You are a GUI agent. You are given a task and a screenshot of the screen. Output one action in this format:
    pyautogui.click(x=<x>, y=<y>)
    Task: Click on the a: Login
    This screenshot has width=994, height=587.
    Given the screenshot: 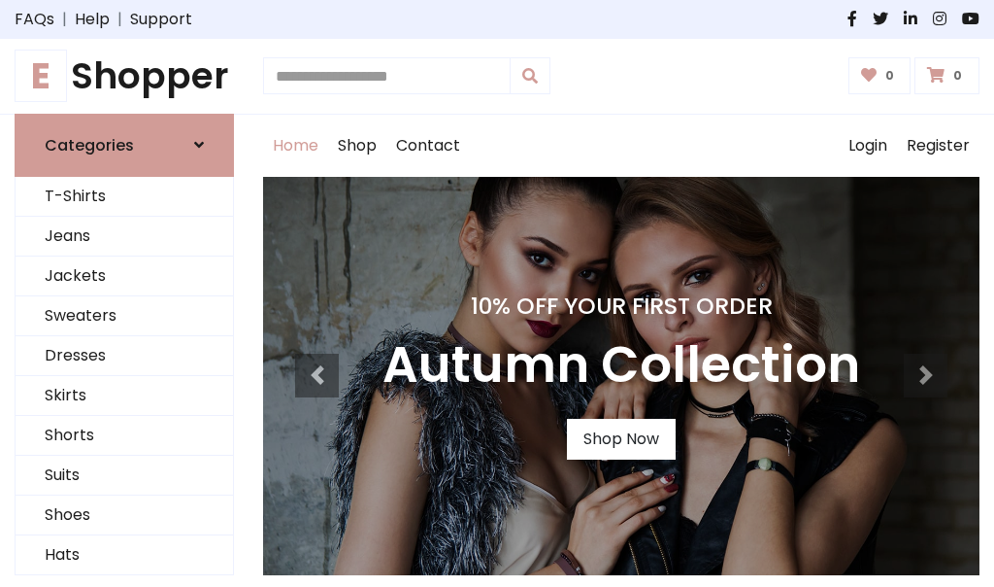 What is the action you would take?
    pyautogui.click(x=868, y=146)
    